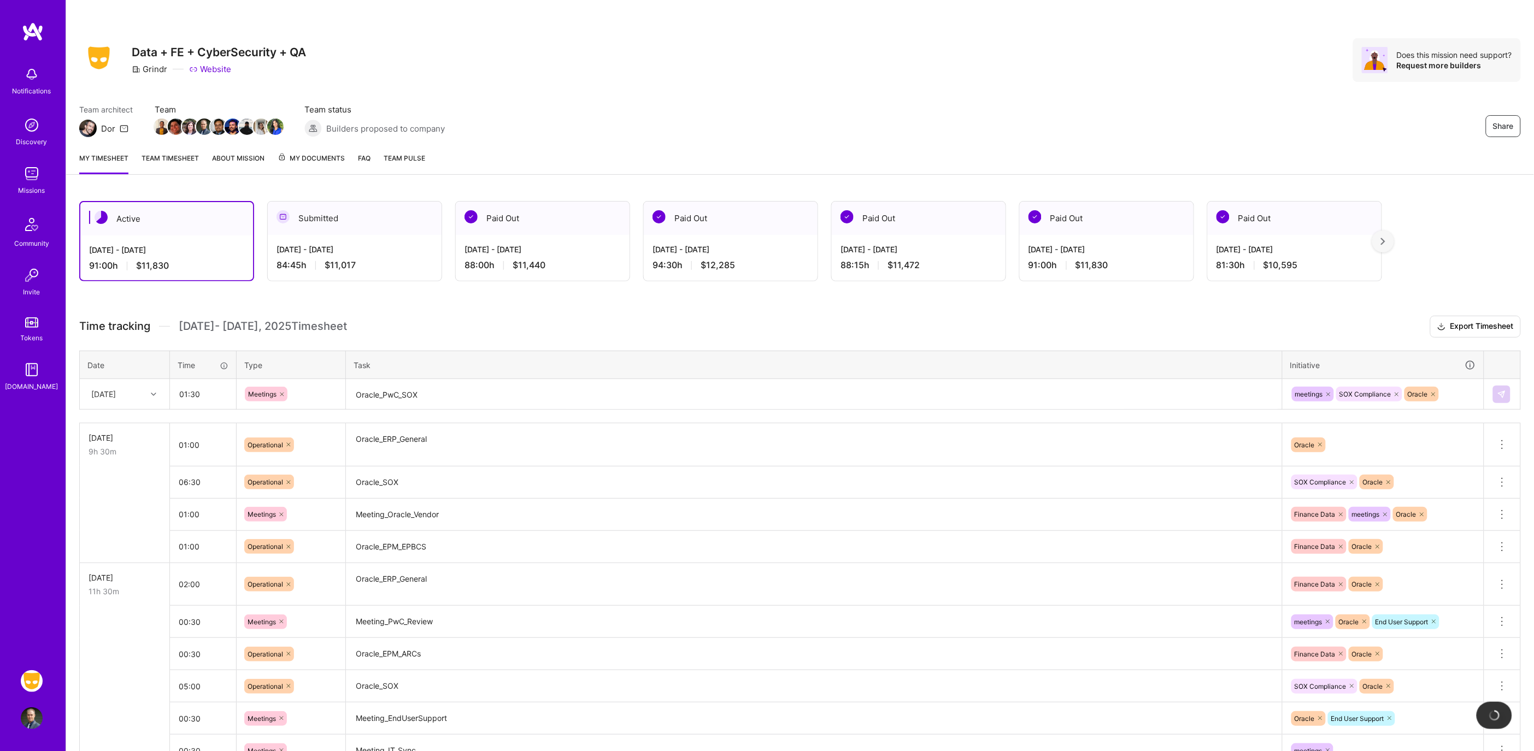 Image resolution: width=1534 pixels, height=751 pixels. What do you see at coordinates (814, 622) in the screenshot?
I see `textarea: Meeting_PwC_Review` at bounding box center [814, 622].